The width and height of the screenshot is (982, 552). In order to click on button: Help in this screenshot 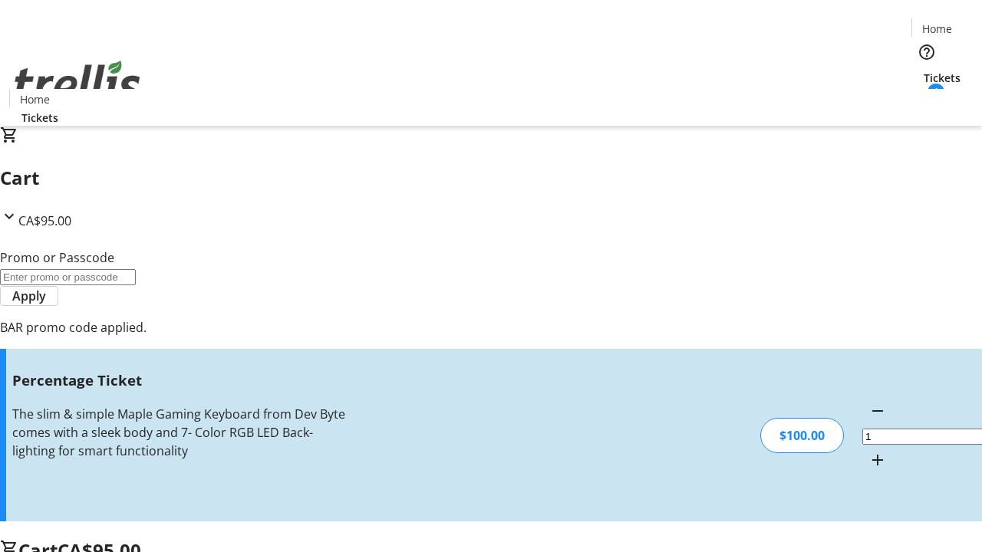, I will do `click(927, 52)`.